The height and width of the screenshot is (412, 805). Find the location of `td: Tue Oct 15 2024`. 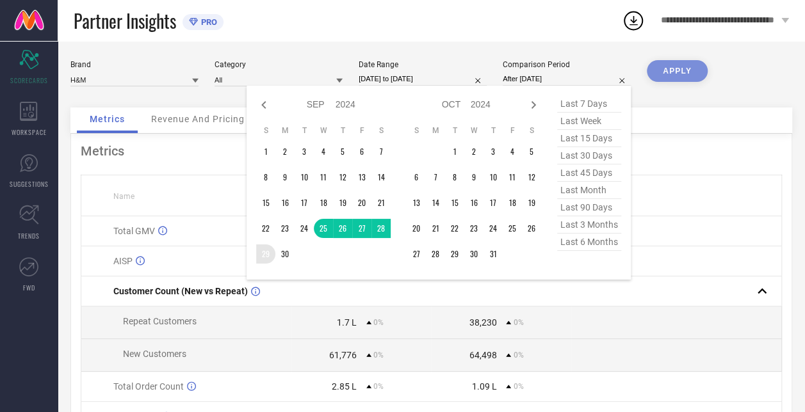

td: Tue Oct 15 2024 is located at coordinates (455, 203).